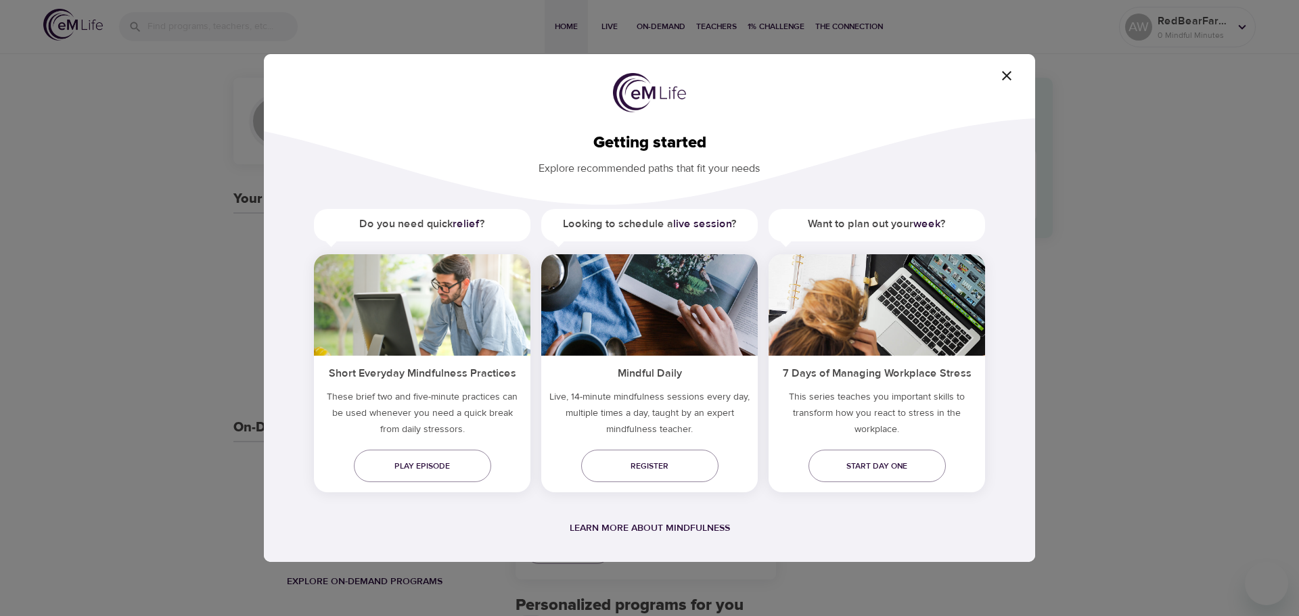  What do you see at coordinates (650, 93) in the screenshot?
I see `img: logo` at bounding box center [650, 93].